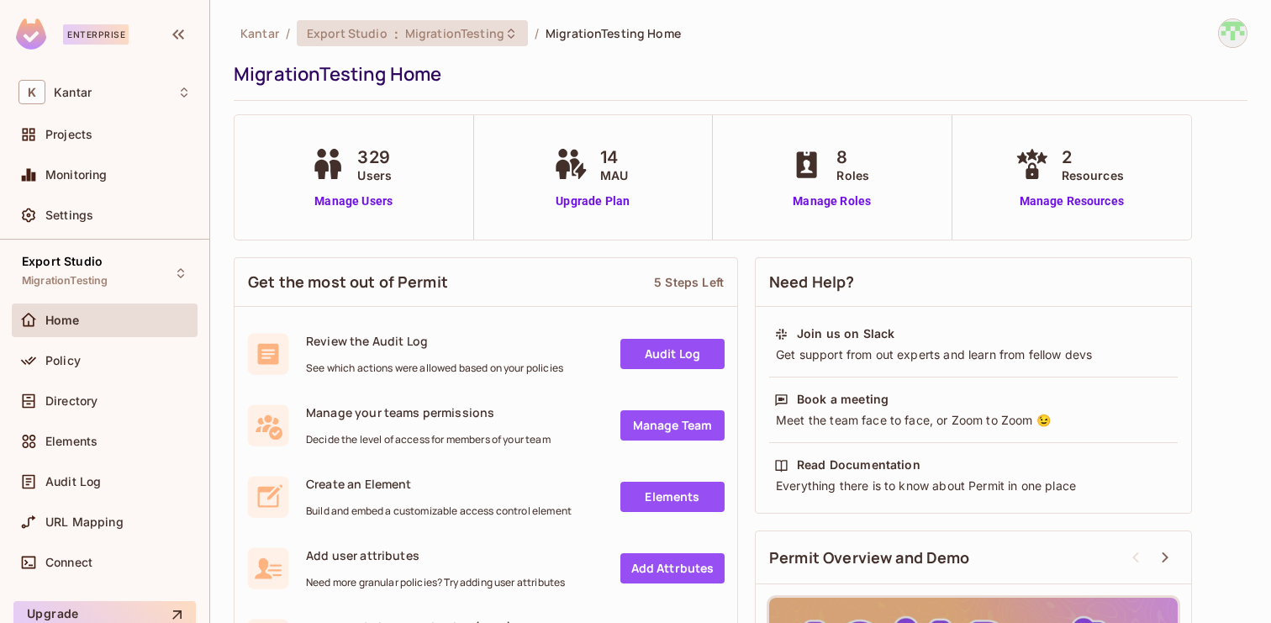 This screenshot has width=1271, height=623. What do you see at coordinates (436, 583) in the screenshot?
I see `span: Need more granular policies? Try adding user attributes` at bounding box center [436, 583].